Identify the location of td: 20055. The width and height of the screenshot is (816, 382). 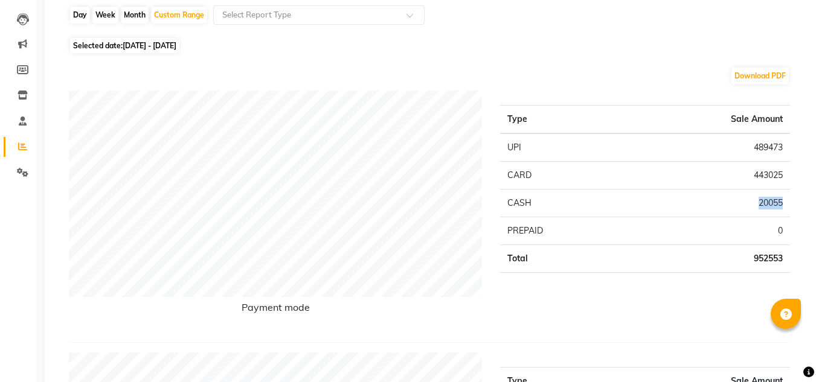
(708, 204).